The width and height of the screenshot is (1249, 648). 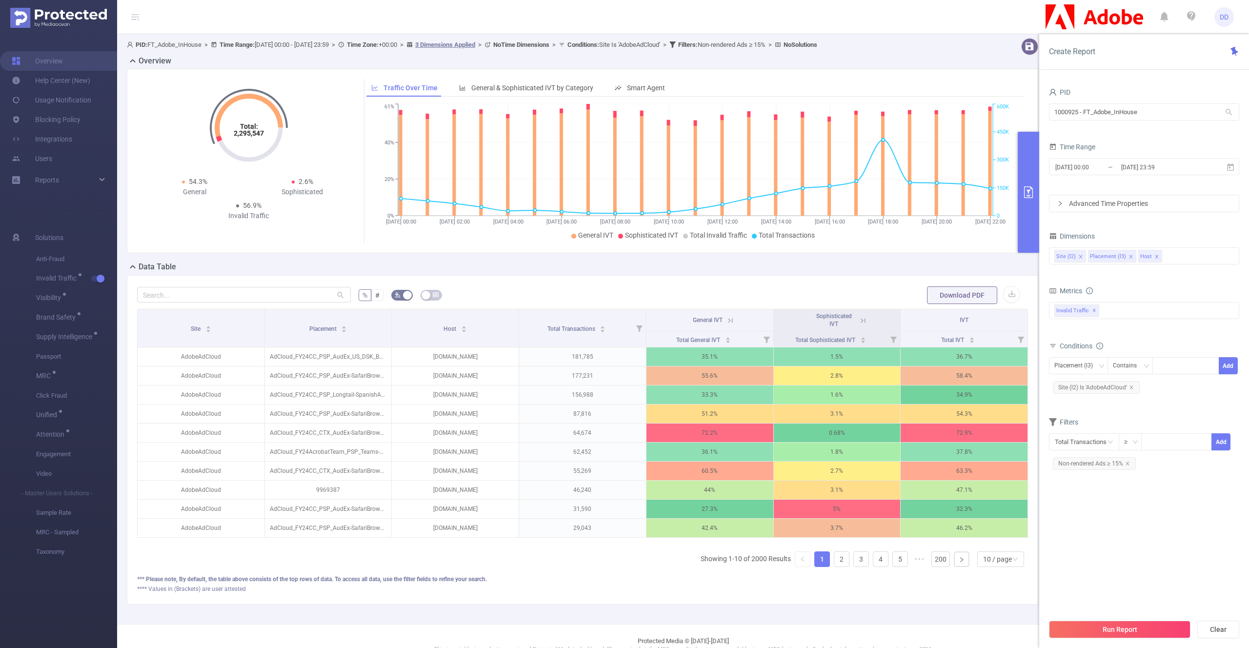 What do you see at coordinates (42, 139) in the screenshot?
I see `a: Integrations` at bounding box center [42, 139].